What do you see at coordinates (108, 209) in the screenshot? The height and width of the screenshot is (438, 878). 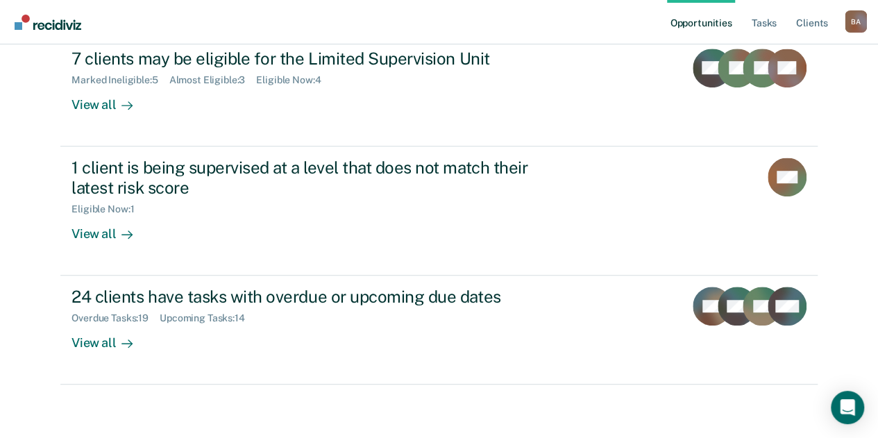 I see `div: Eligible Now : 1` at bounding box center [108, 209].